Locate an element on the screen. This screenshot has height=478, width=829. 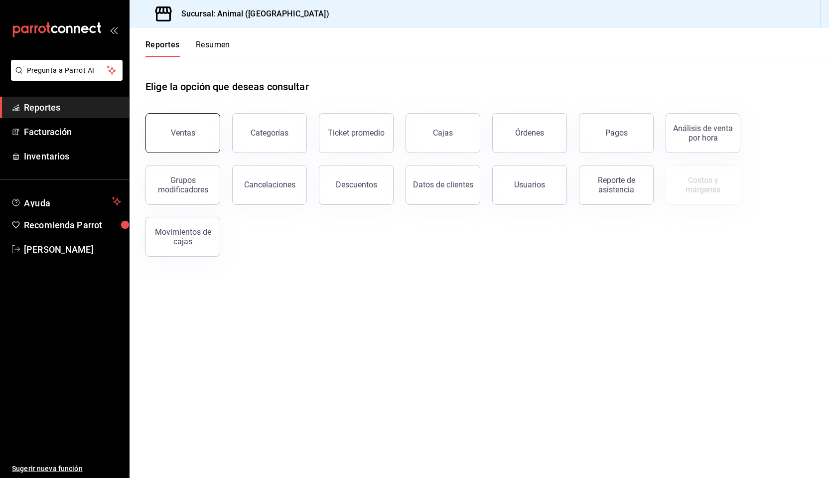
div: Datos de clientes is located at coordinates (443, 184).